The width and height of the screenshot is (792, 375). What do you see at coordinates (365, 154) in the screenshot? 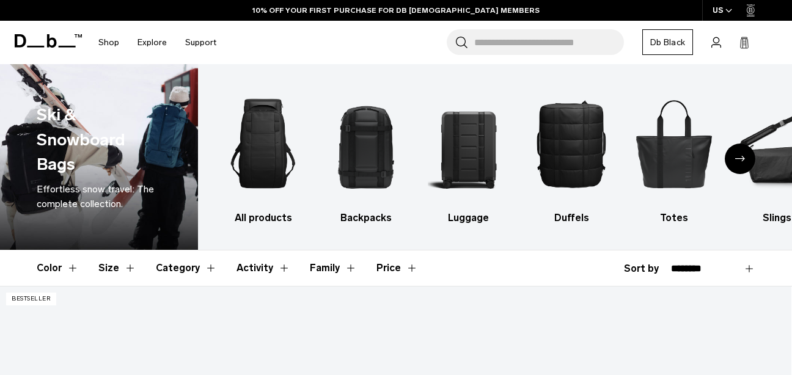
I see `a: Db Backpacks` at bounding box center [365, 154].